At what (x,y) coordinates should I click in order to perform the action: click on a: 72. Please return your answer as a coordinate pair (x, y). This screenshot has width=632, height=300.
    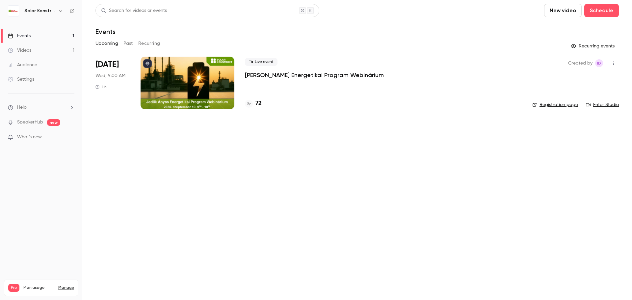
    Looking at the image, I should click on (253, 103).